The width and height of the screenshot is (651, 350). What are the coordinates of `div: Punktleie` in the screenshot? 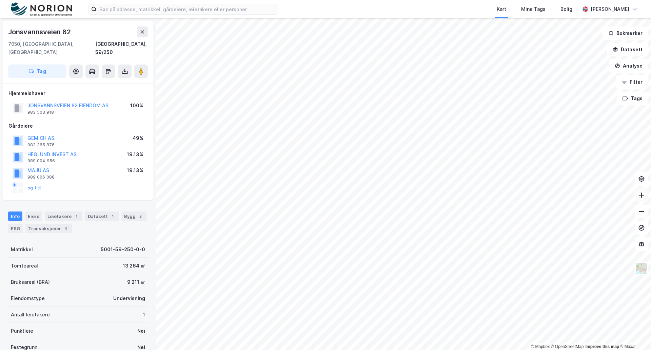 It's located at (22, 331).